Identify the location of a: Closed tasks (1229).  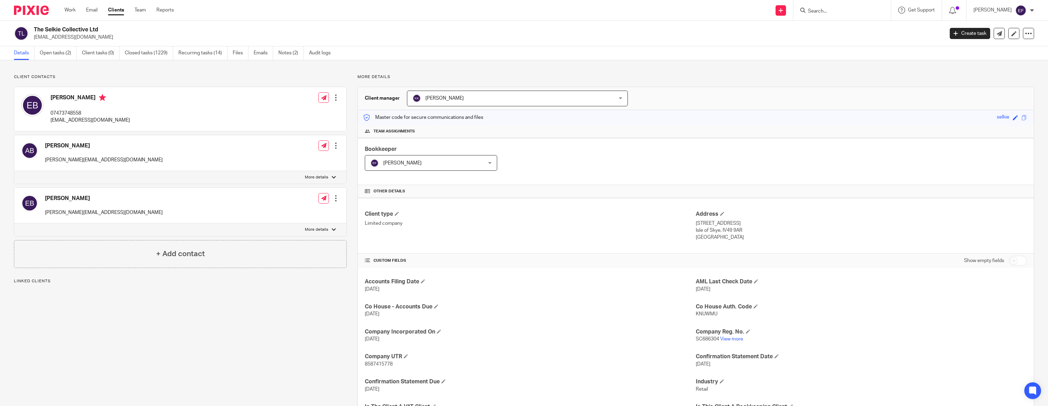
(149, 53).